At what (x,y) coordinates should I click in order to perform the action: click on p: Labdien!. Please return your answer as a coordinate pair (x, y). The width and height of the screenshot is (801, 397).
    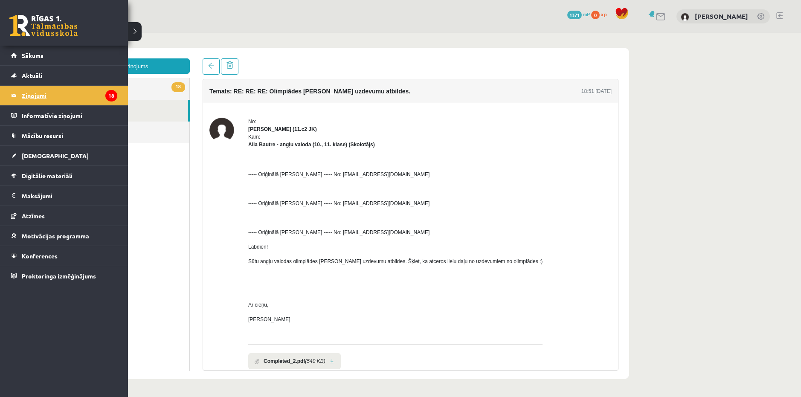
    Looking at the image, I should click on (361, 214).